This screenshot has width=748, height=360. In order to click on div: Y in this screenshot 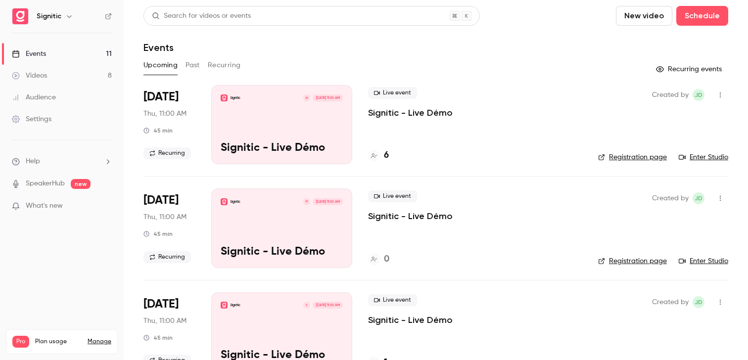, I will do `click(307, 305)`.